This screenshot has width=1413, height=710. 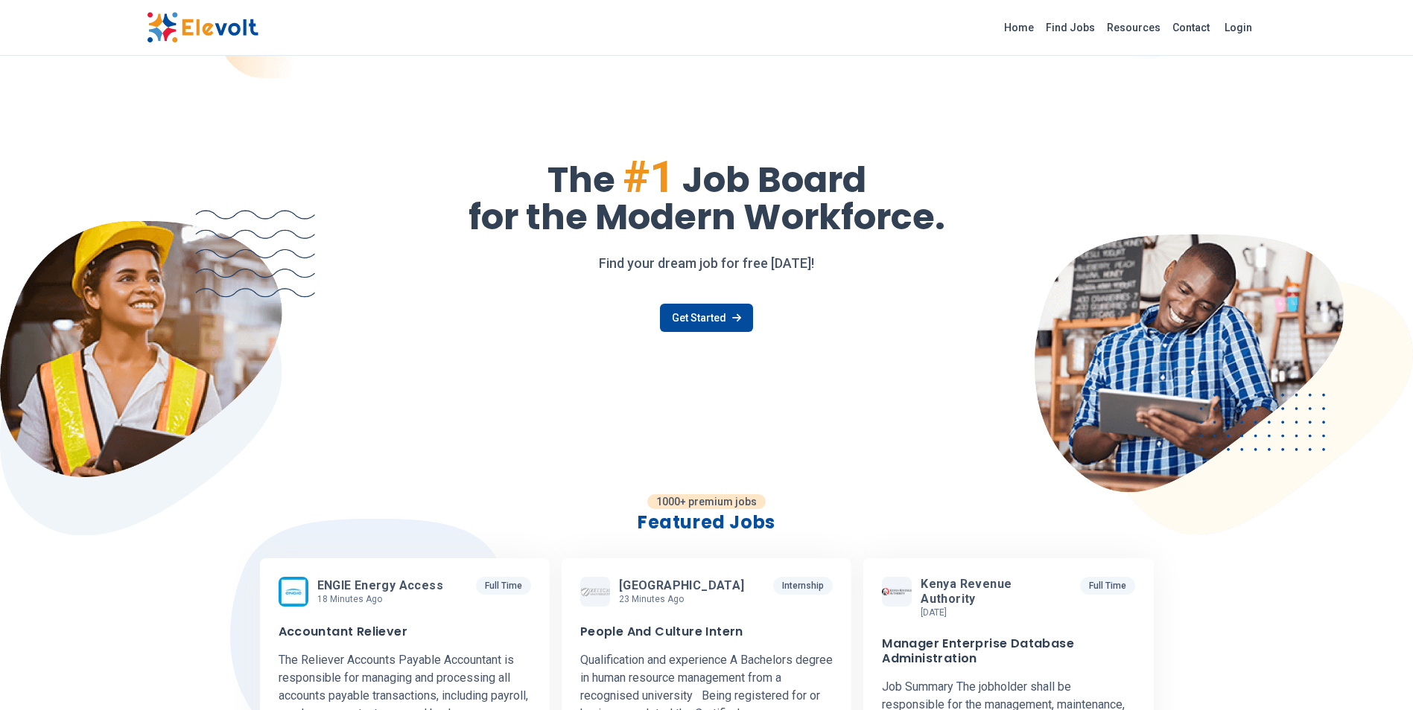 What do you see at coordinates (343, 632) in the screenshot?
I see `h3: Accountant Reliever` at bounding box center [343, 632].